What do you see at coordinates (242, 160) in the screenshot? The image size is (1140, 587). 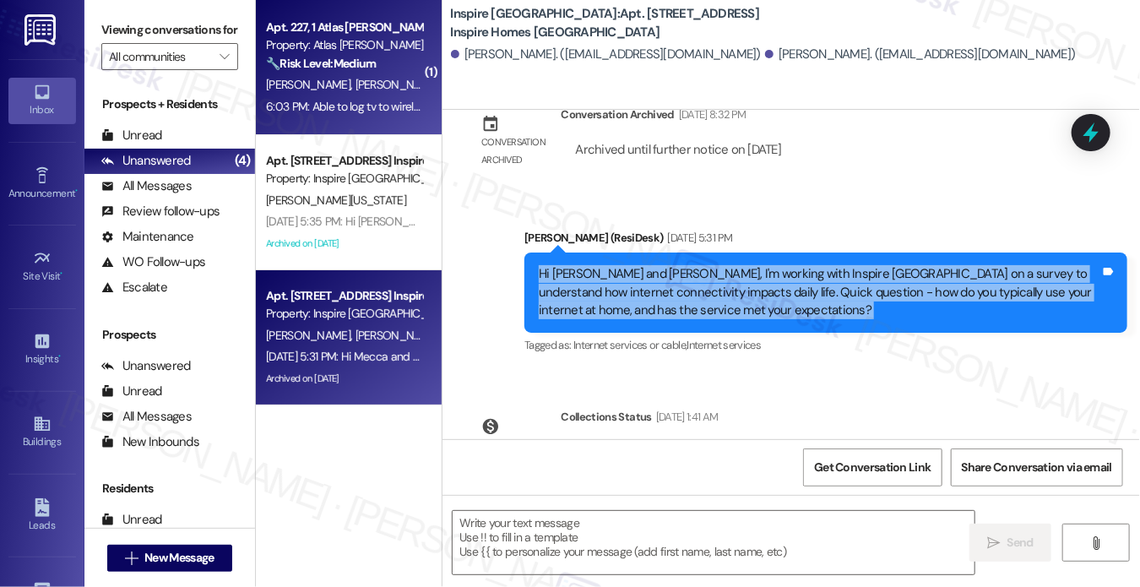 I see `div: (4)` at bounding box center [242, 160].